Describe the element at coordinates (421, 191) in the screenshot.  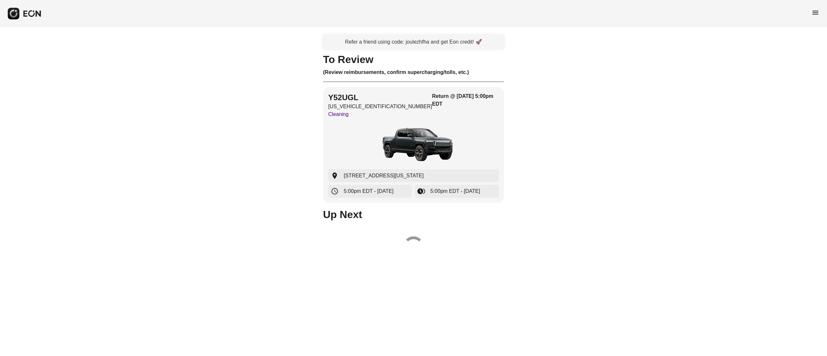
I see `span: browse_gallery` at that location.